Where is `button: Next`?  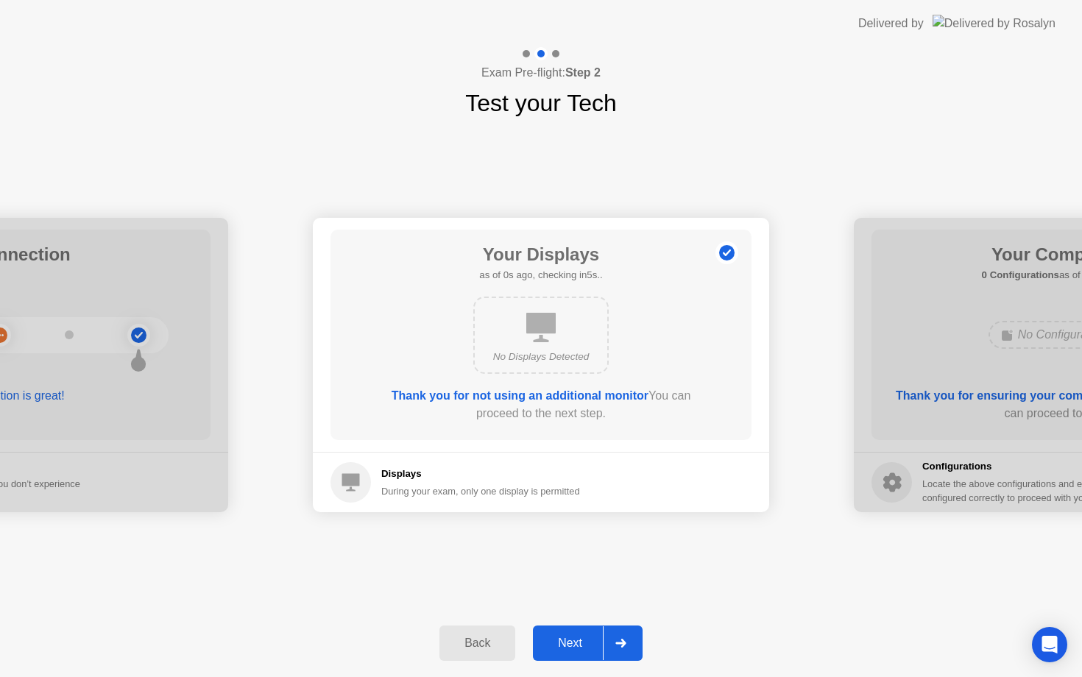
button: Next is located at coordinates (587, 643).